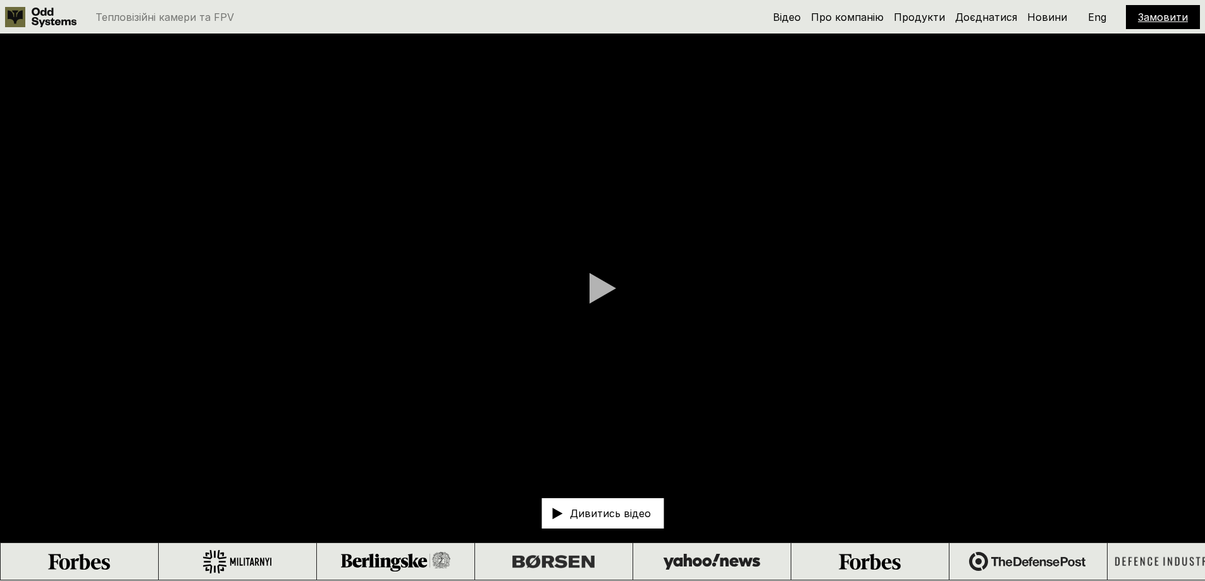 The width and height of the screenshot is (1205, 581). I want to click on a: Про компанію, so click(847, 17).